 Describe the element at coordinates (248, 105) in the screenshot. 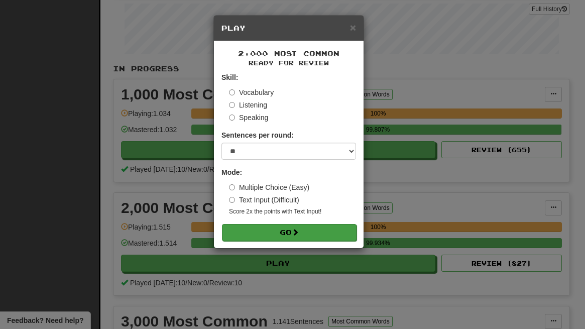

I see `label: Listening` at that location.